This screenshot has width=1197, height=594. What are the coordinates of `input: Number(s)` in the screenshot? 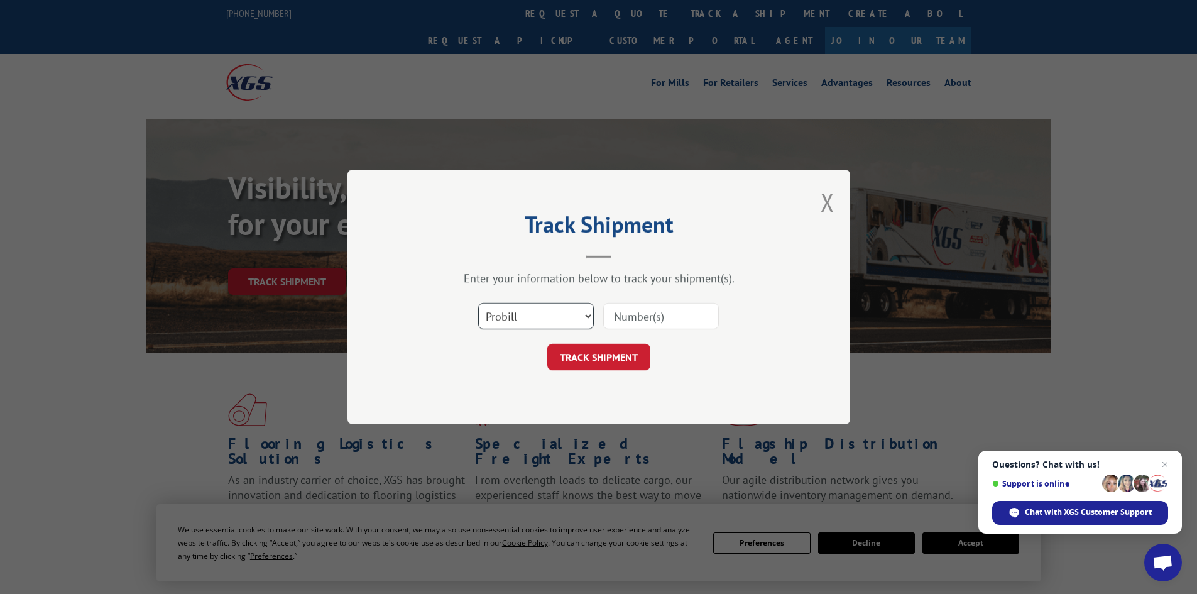 It's located at (661, 316).